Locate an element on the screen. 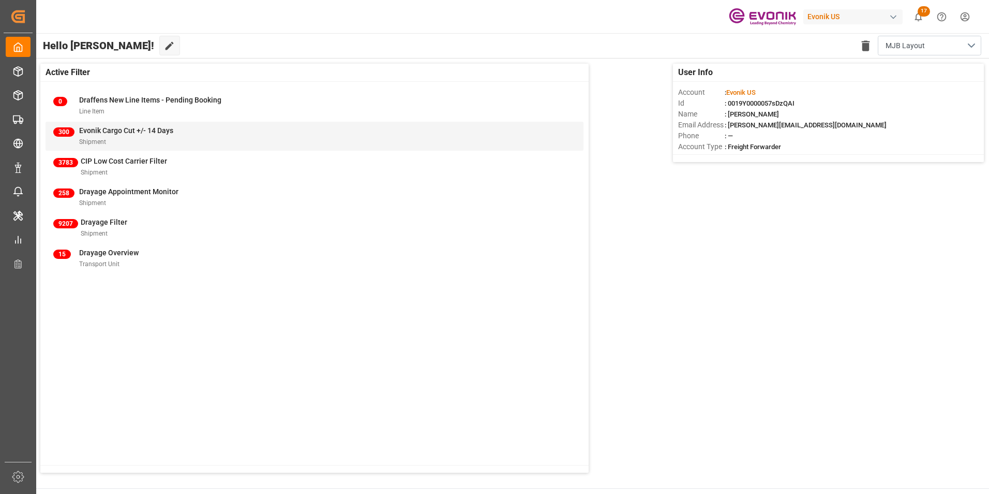 The height and width of the screenshot is (494, 989). span: Account is located at coordinates (702, 92).